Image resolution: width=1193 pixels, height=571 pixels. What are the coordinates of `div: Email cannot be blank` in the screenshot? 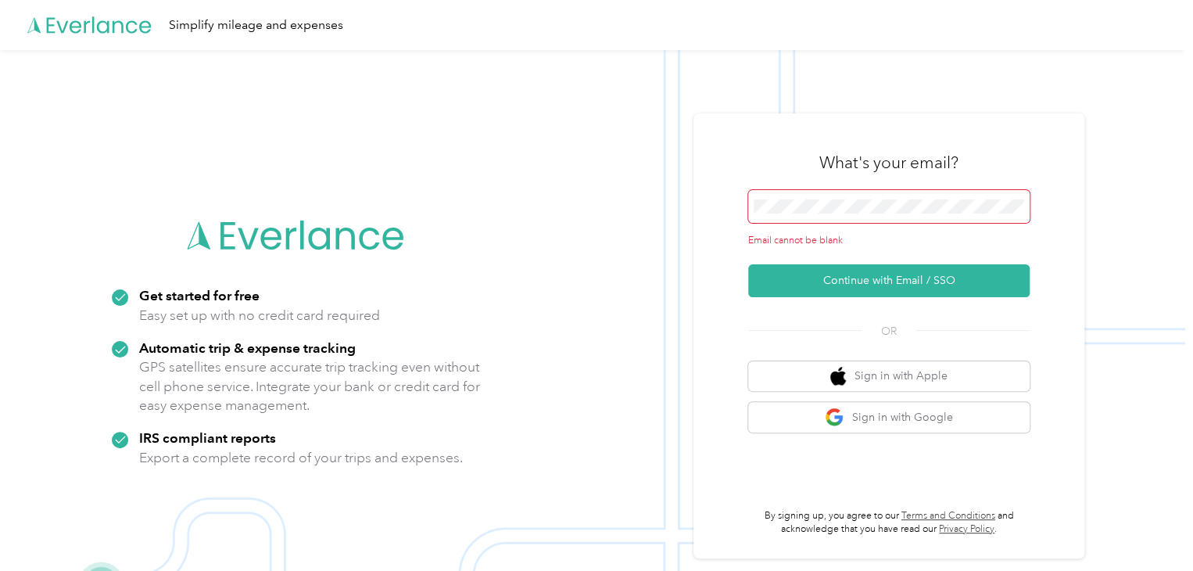 It's located at (889, 241).